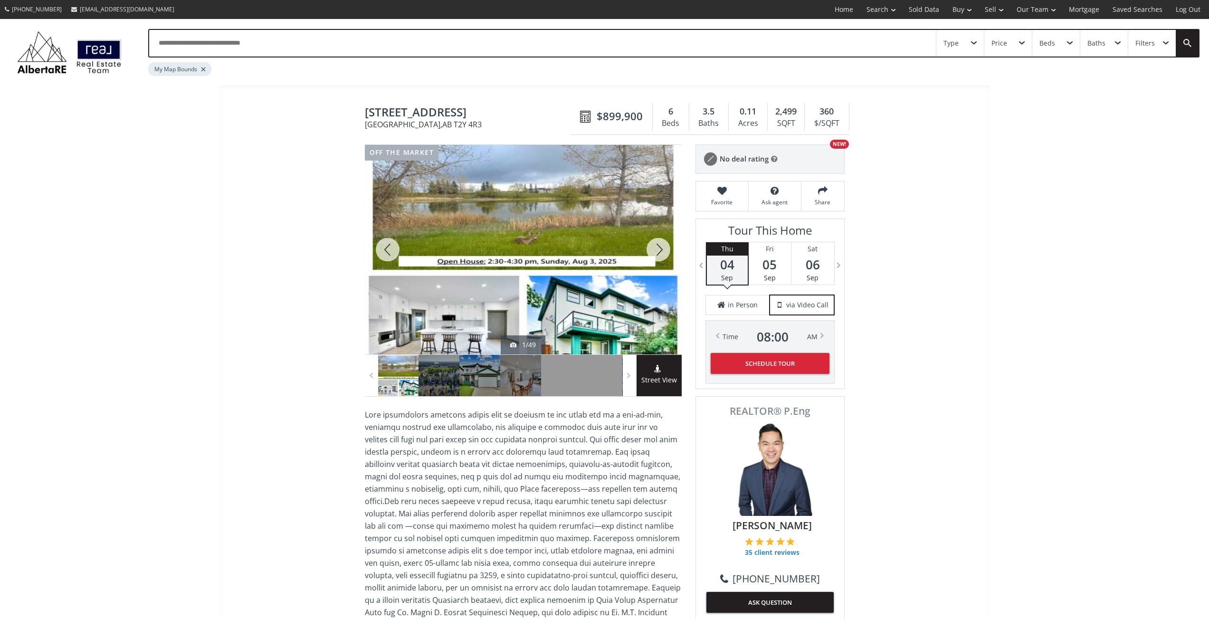 The image size is (1209, 619). What do you see at coordinates (760, 542) in the screenshot?
I see `img: 2 of 5 stars` at bounding box center [760, 542].